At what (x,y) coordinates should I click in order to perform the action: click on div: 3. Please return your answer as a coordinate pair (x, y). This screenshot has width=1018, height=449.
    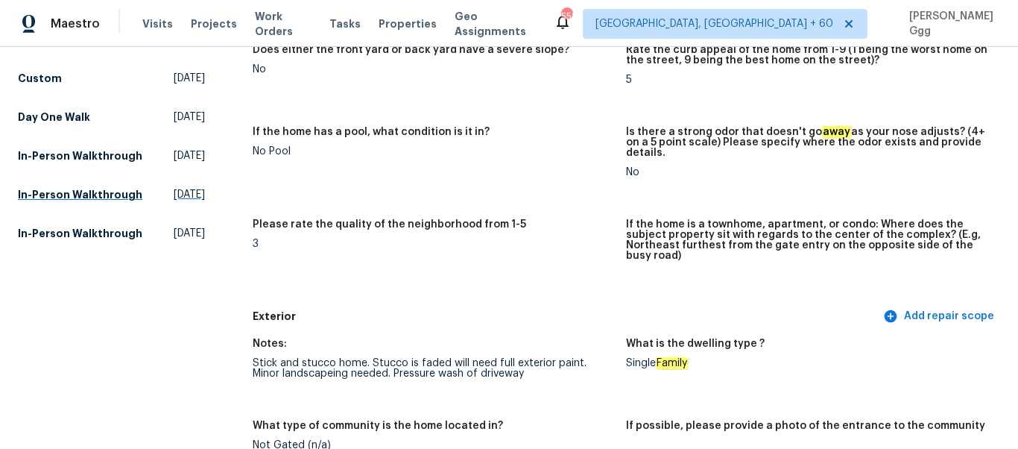
    Looking at the image, I should click on (434, 244).